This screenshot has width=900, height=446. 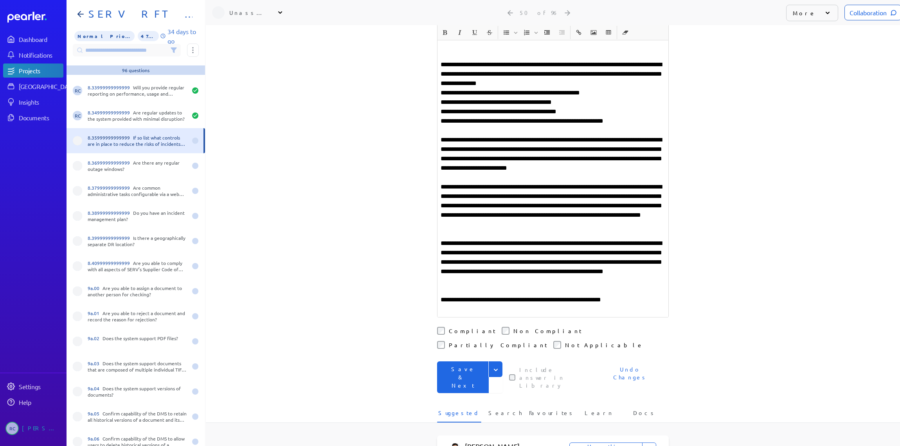 What do you see at coordinates (505, 415) in the screenshot?
I see `span: Search` at bounding box center [505, 415].